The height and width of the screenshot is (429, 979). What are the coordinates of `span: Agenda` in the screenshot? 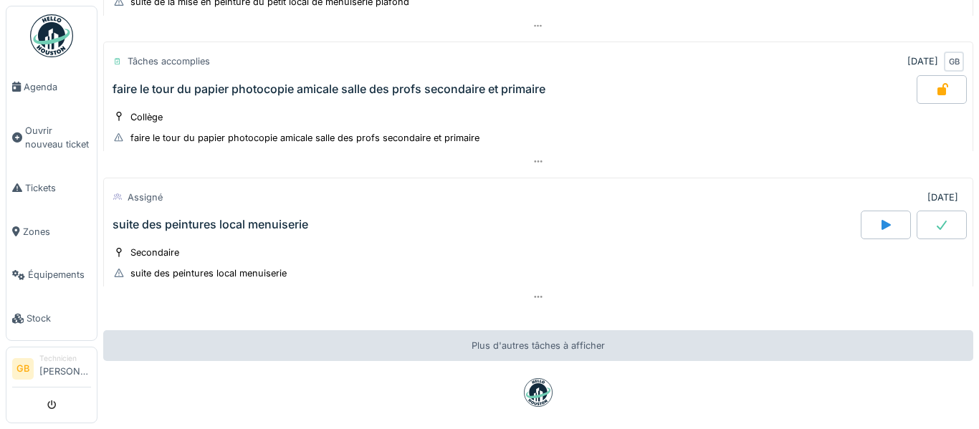 It's located at (57, 87).